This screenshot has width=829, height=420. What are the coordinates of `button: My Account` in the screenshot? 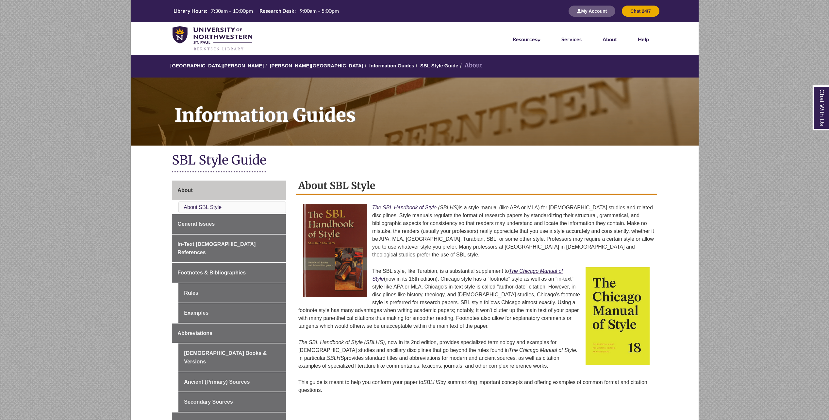 It's located at (592, 11).